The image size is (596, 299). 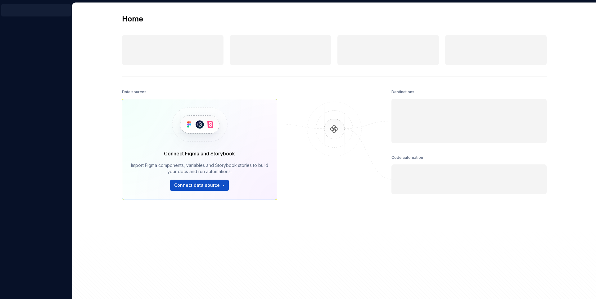 What do you see at coordinates (133, 19) in the screenshot?
I see `h2: Home` at bounding box center [133, 19].